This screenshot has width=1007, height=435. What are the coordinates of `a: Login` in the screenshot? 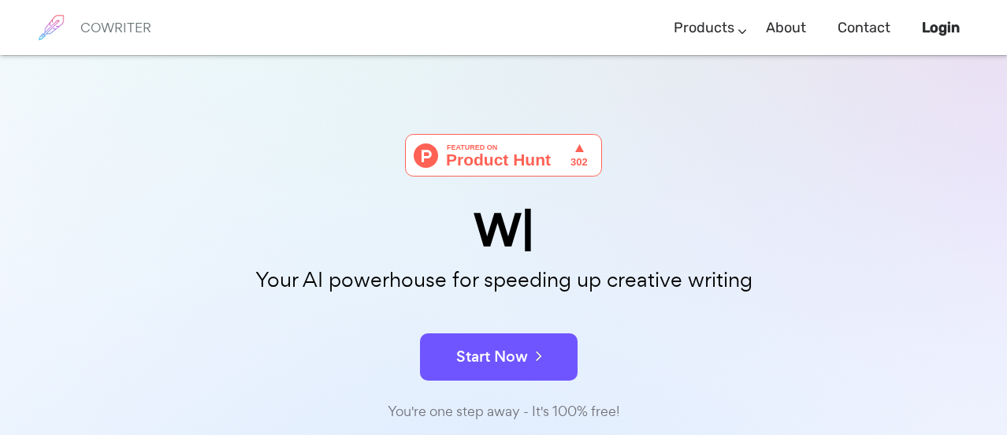 It's located at (941, 28).